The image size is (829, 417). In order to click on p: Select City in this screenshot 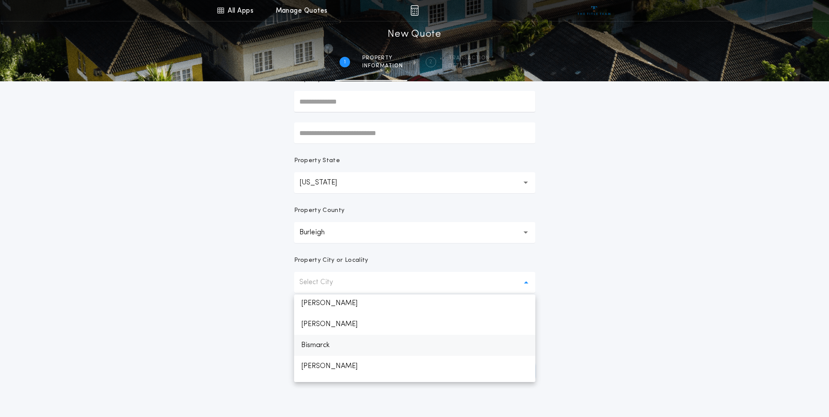, I will do `click(323, 282)`.